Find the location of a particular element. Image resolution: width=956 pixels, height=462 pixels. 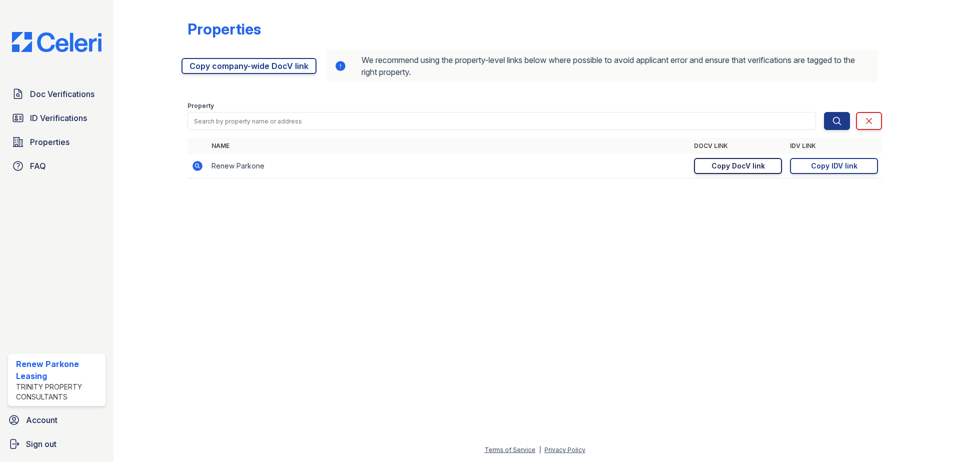

div: Copy DocV link is located at coordinates (738, 166).